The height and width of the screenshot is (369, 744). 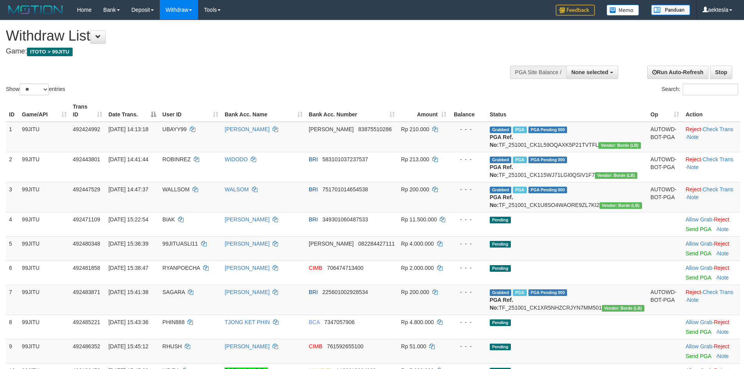 What do you see at coordinates (190, 111) in the screenshot?
I see `th: User ID: activate to sort column ascending` at bounding box center [190, 111].